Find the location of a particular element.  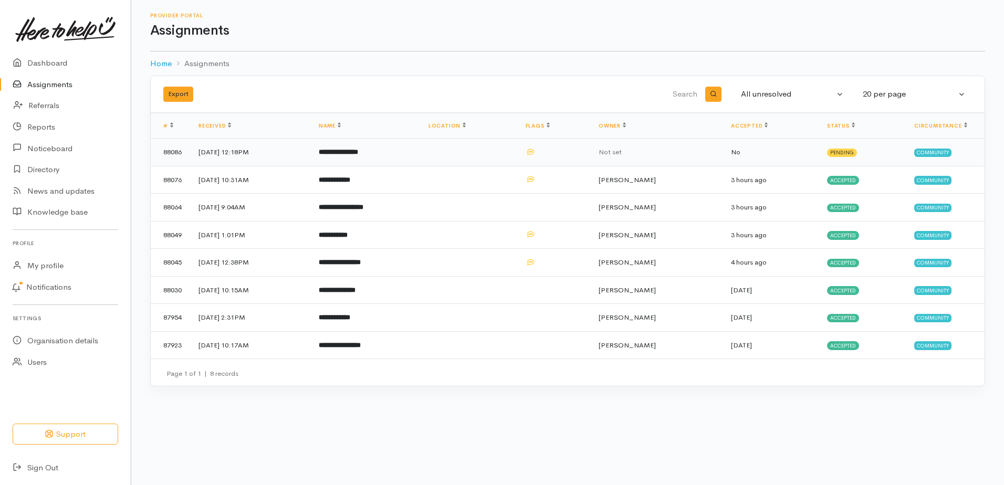

li: Assignments is located at coordinates (201, 64).